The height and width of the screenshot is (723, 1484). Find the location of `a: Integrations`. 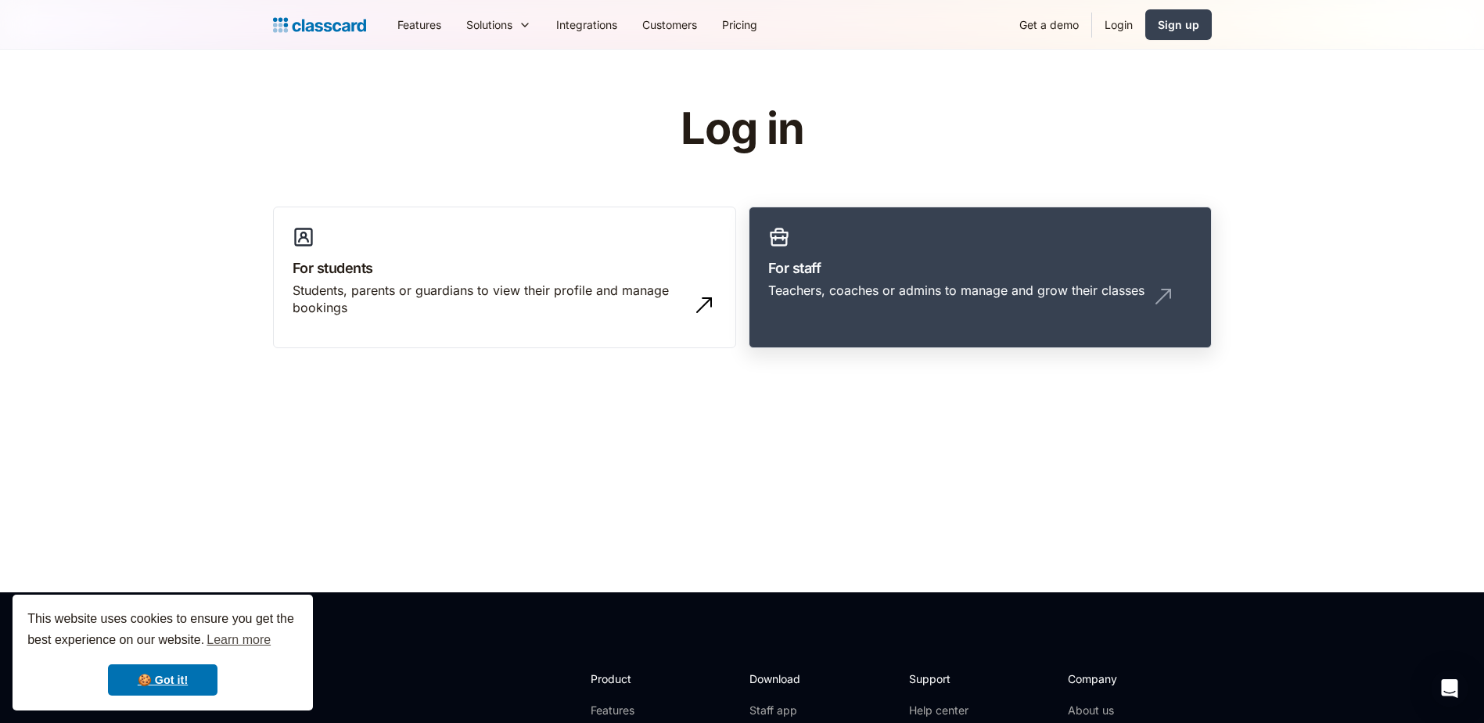

a: Integrations is located at coordinates (587, 24).